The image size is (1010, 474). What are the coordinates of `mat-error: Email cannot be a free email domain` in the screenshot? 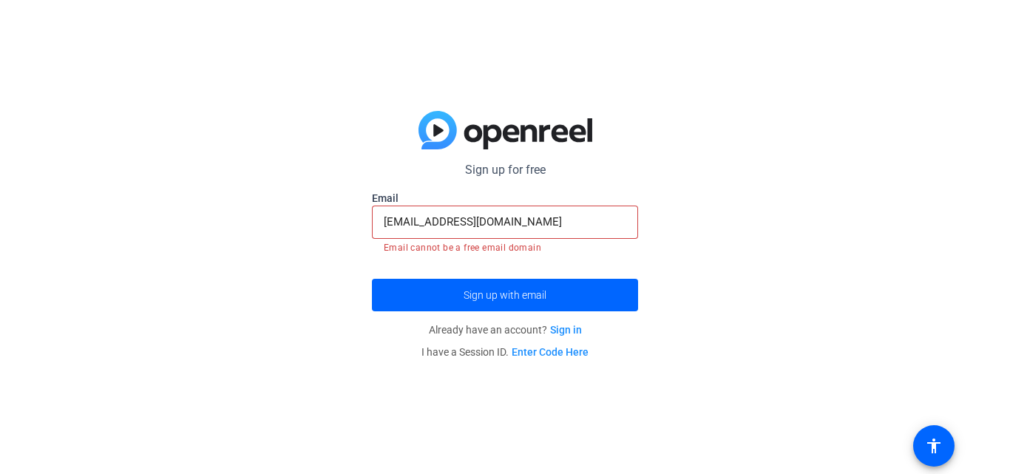 It's located at (505, 247).